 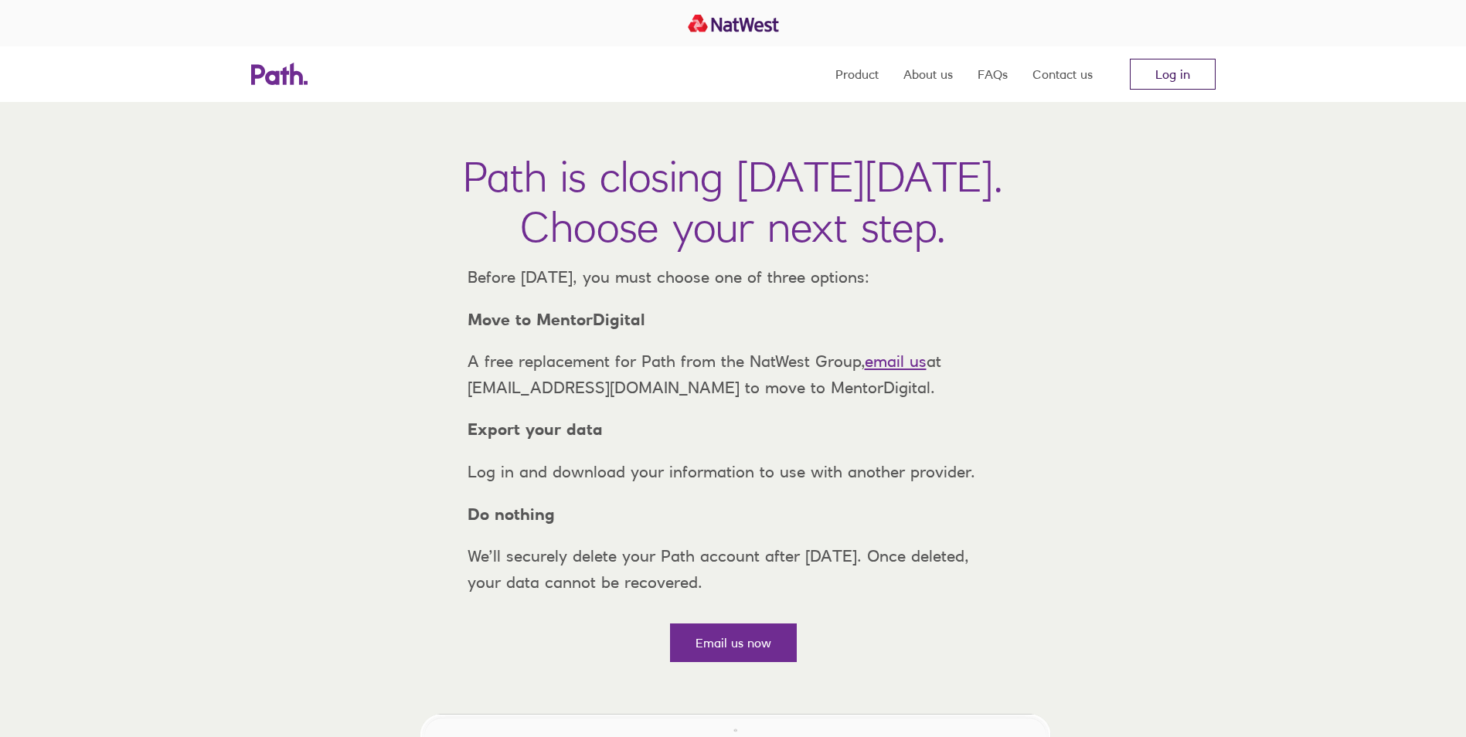 What do you see at coordinates (896, 361) in the screenshot?
I see `a: email us` at bounding box center [896, 361].